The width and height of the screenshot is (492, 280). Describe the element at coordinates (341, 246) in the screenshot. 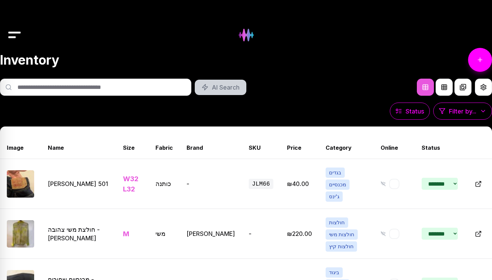

I see `span: חולצות קיץ` at that location.